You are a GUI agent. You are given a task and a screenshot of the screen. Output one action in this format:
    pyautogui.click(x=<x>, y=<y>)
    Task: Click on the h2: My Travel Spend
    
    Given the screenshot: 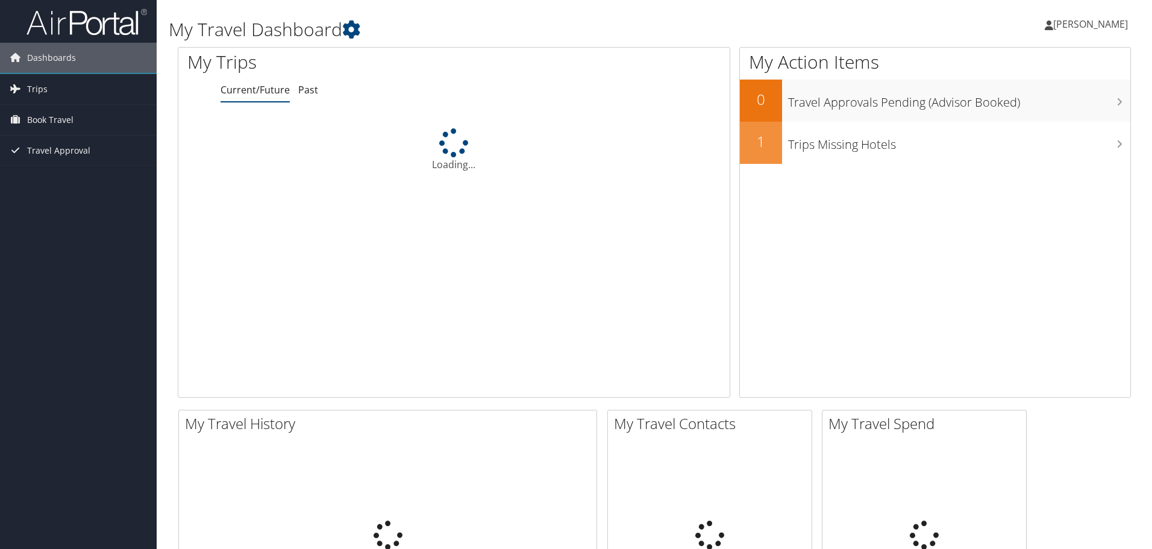 What is the action you would take?
    pyautogui.click(x=928, y=424)
    